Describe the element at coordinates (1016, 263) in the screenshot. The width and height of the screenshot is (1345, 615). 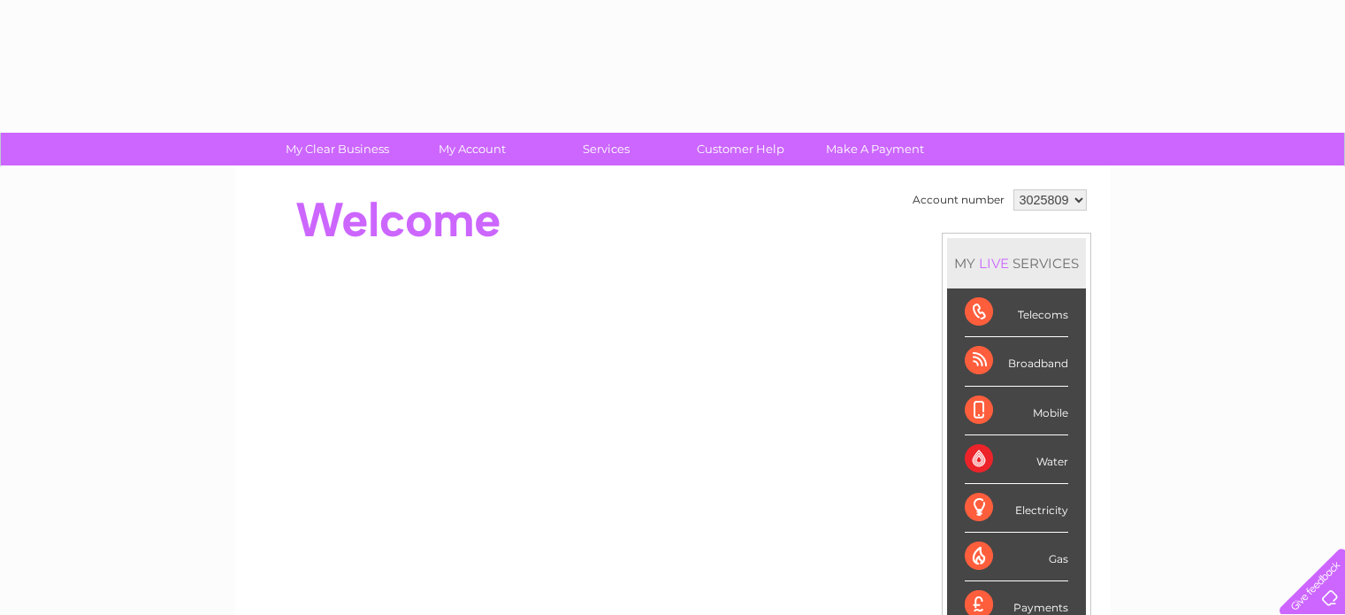
I see `div: MY SERVICES` at that location.